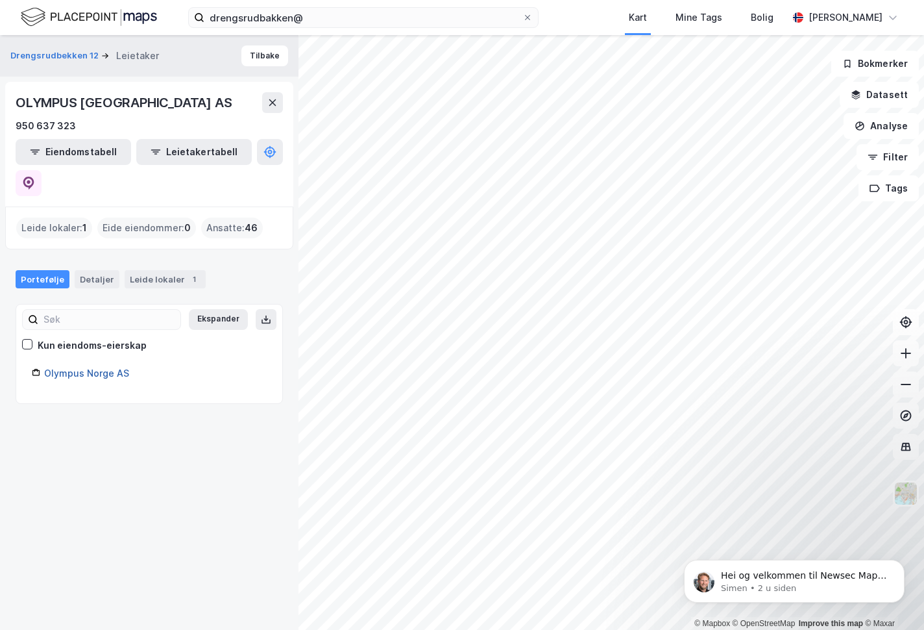  What do you see at coordinates (638, 18) in the screenshot?
I see `div: Kart` at bounding box center [638, 18].